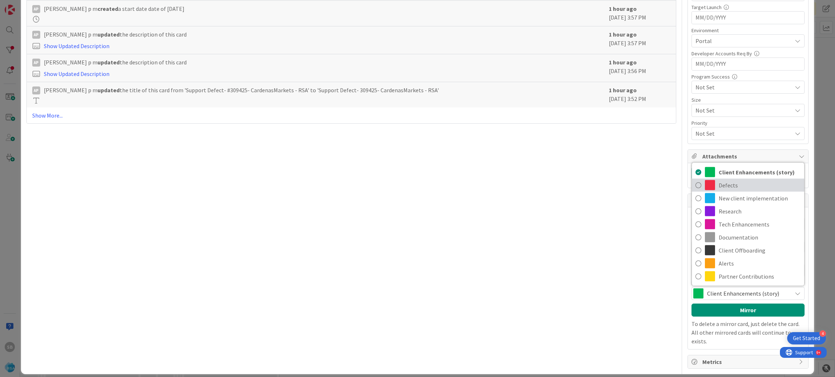 This screenshot has height=377, width=835. What do you see at coordinates (748, 277) in the screenshot?
I see `a: Partner Contributions` at bounding box center [748, 277].